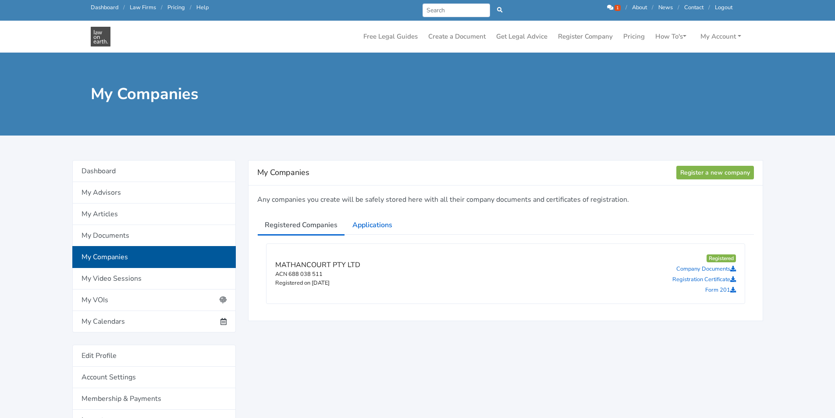  I want to click on a: Free Legal Guides, so click(390, 36).